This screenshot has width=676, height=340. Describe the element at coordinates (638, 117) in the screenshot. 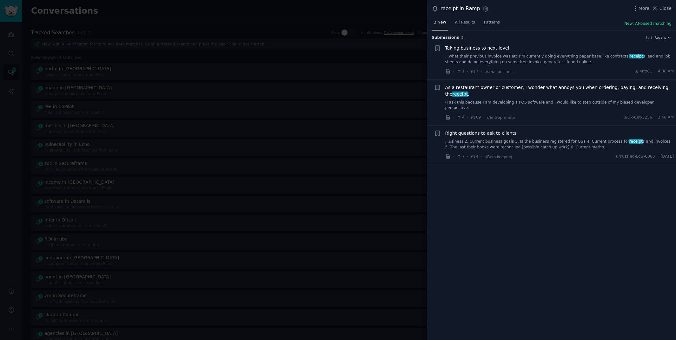

I see `span: u/Ok-Cut-3256` at that location.